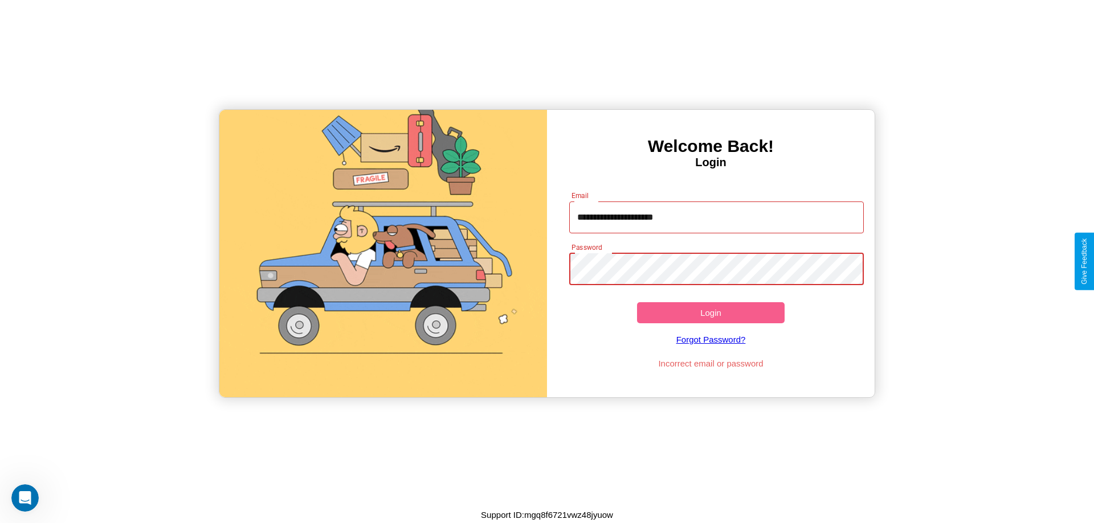  I want to click on h4: Login, so click(710, 162).